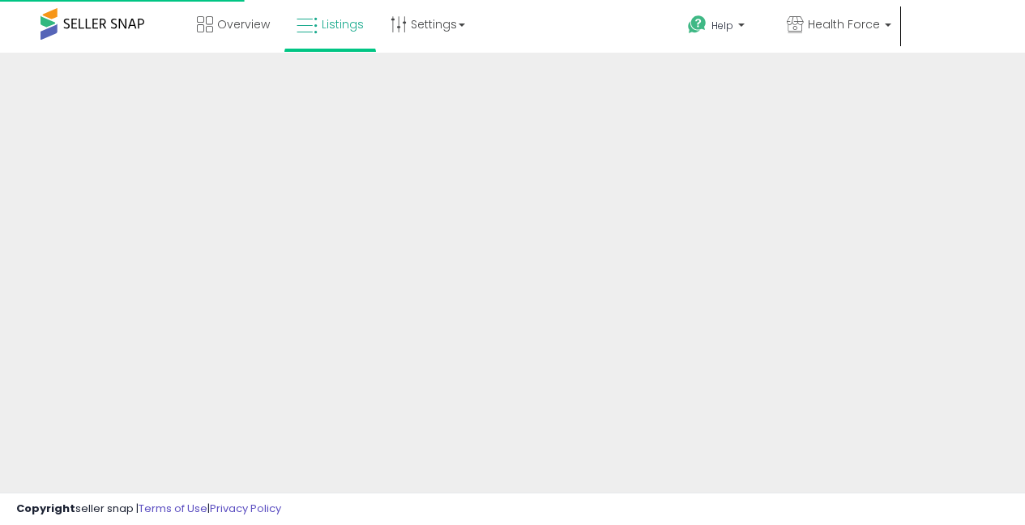  Describe the element at coordinates (243, 24) in the screenshot. I see `span: Overview` at that location.